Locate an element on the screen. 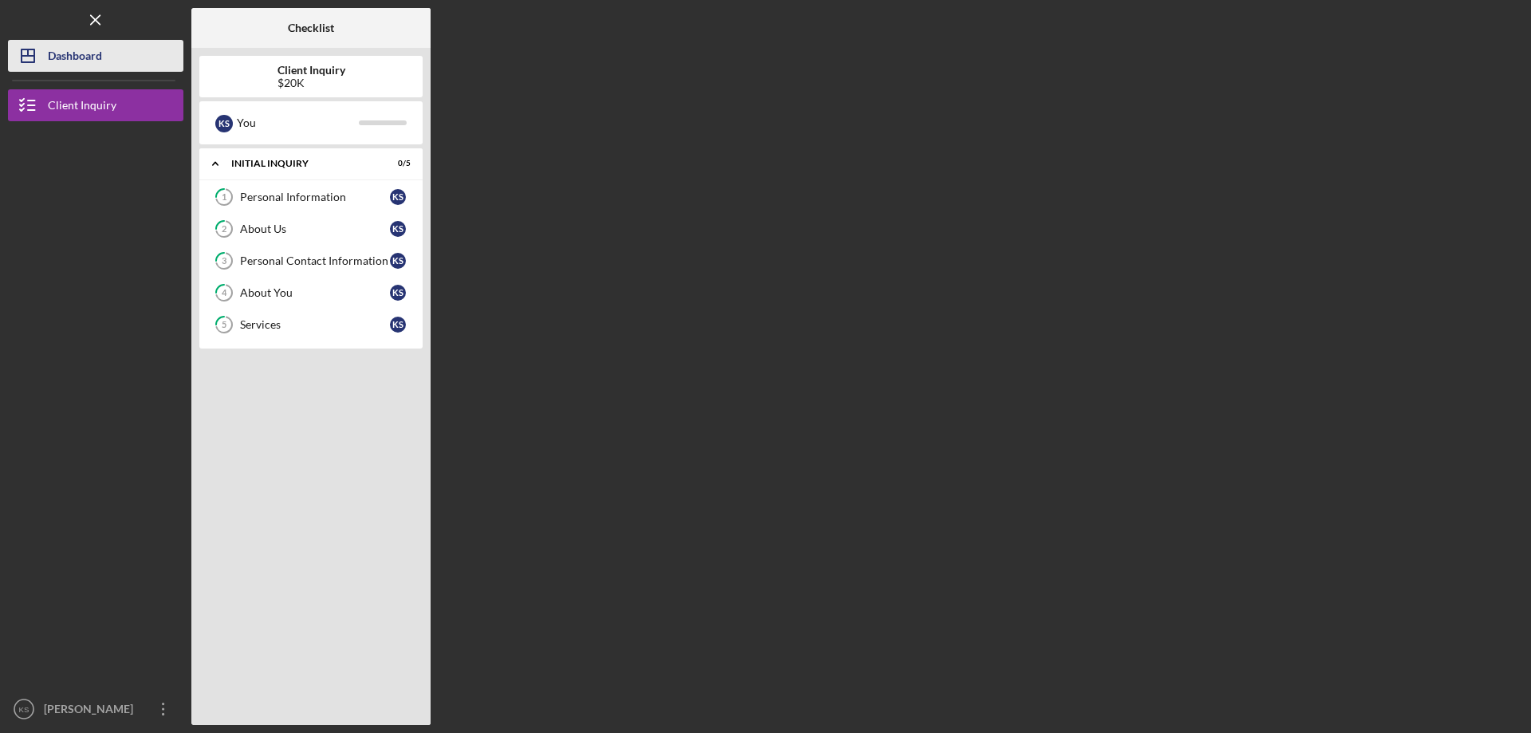  a: 2About UsKS is located at coordinates (311, 229).